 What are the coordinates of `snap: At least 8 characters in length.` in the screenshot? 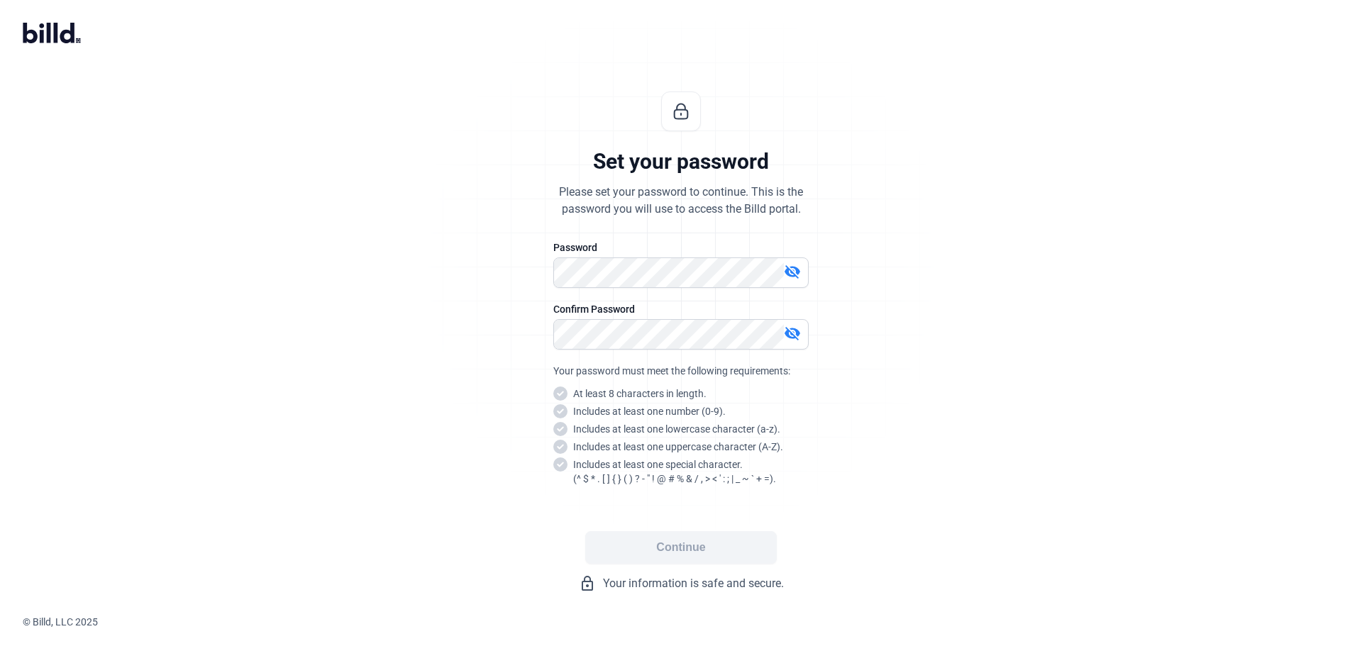 It's located at (640, 394).